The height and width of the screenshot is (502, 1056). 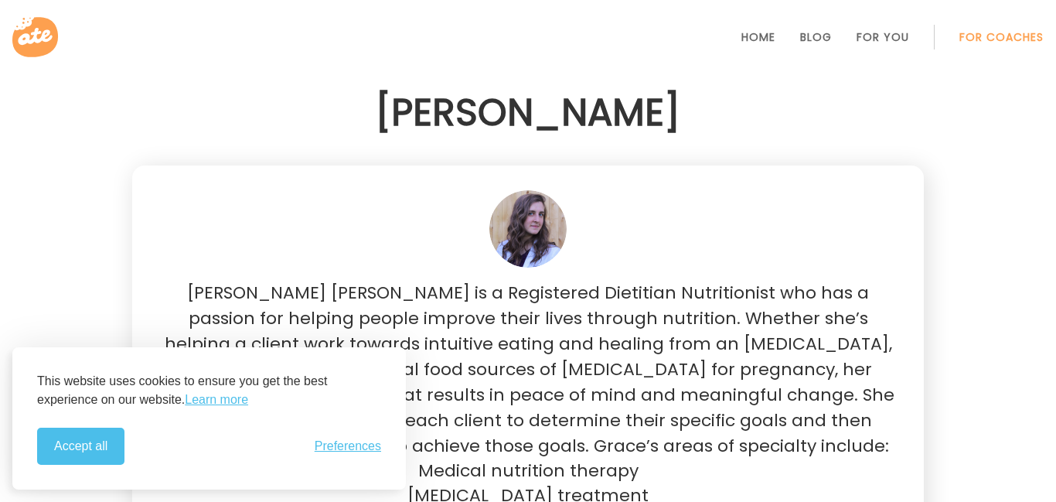 What do you see at coordinates (1001, 37) in the screenshot?
I see `a: For Coaches` at bounding box center [1001, 37].